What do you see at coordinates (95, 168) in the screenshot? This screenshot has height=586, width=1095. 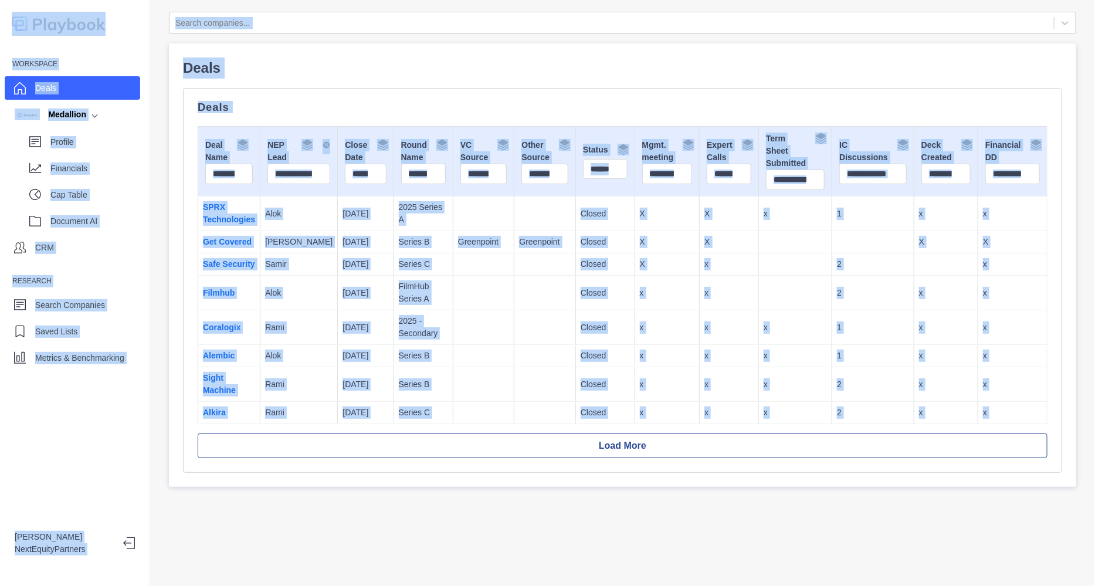 I see `p: Financials` at bounding box center [95, 168].